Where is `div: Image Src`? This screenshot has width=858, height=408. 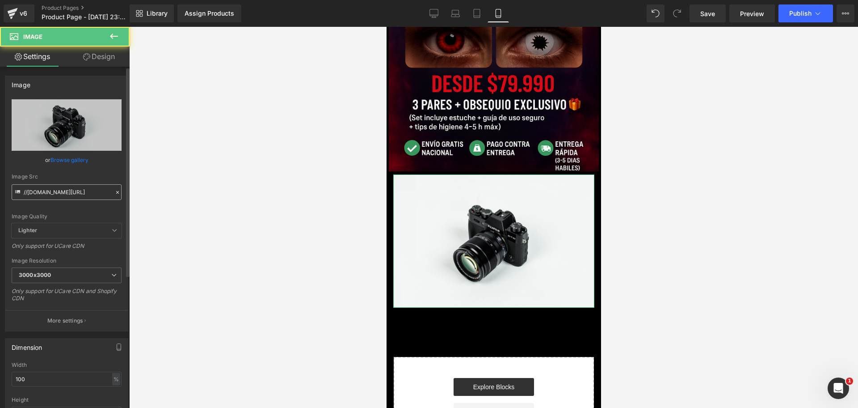 div: Image Src is located at coordinates (67, 177).